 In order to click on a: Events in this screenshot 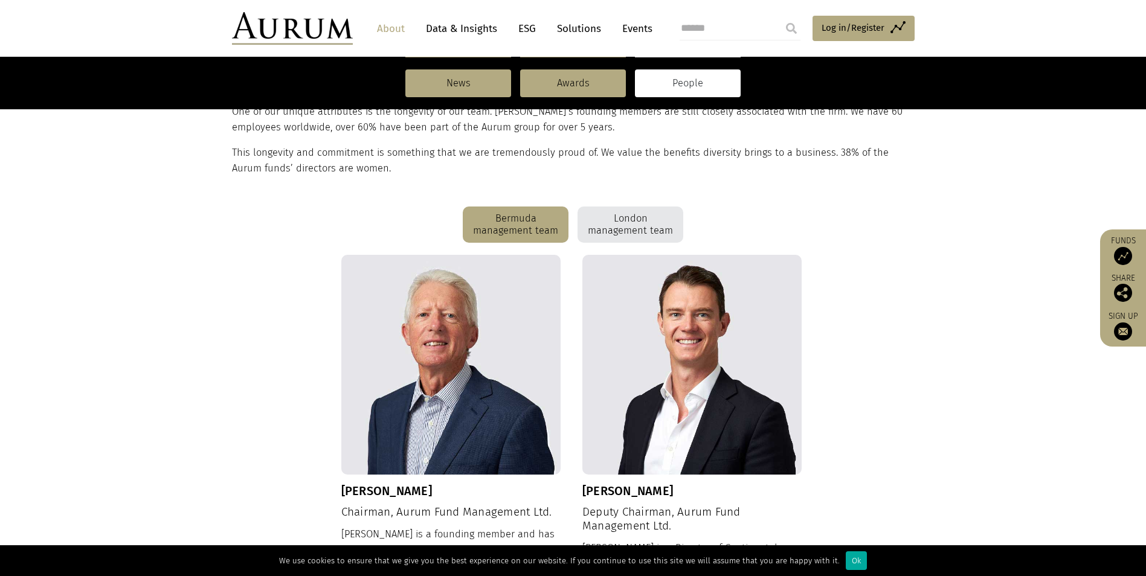, I will do `click(634, 28)`.